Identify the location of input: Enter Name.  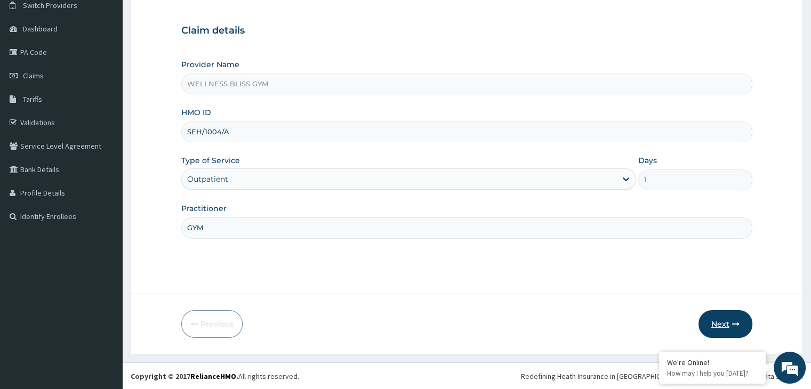
(466, 228).